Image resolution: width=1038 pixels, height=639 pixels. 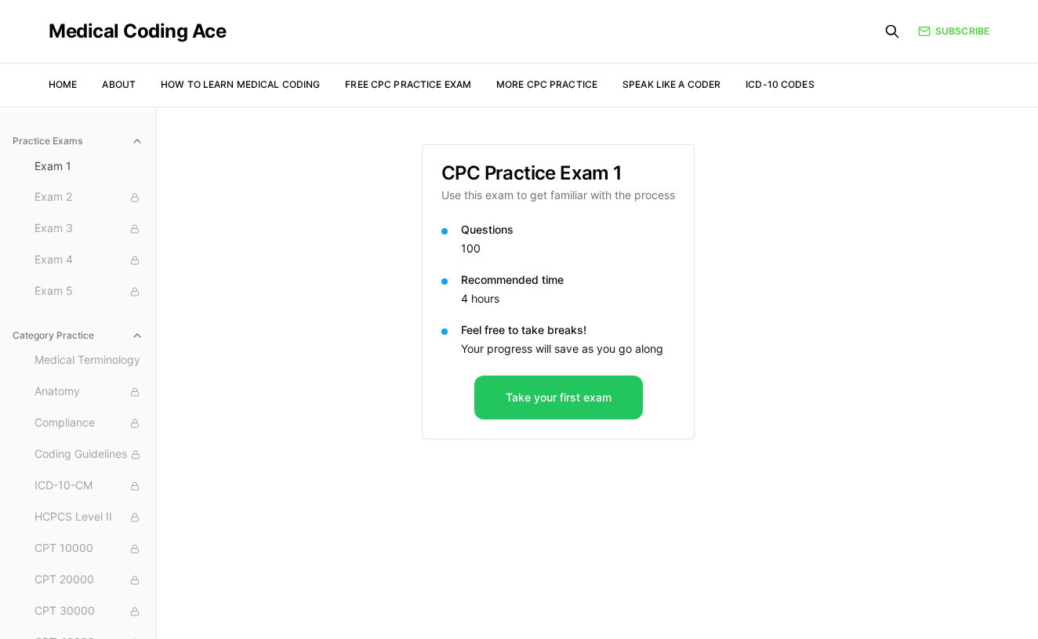 What do you see at coordinates (89, 517) in the screenshot?
I see `button: HCPCS Level II` at bounding box center [89, 517].